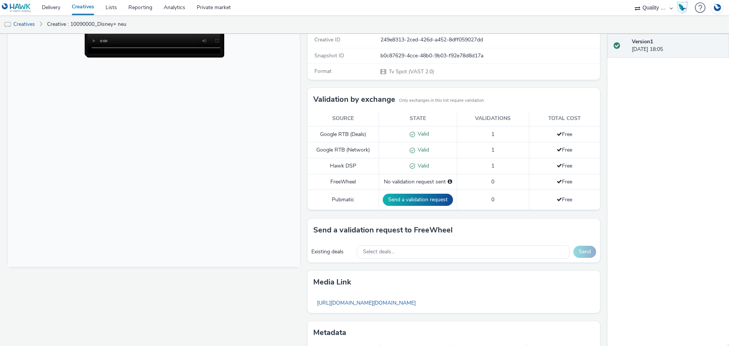 The height and width of the screenshot is (346, 729). What do you see at coordinates (332, 252) in the screenshot?
I see `div: Existing deals` at bounding box center [332, 252].